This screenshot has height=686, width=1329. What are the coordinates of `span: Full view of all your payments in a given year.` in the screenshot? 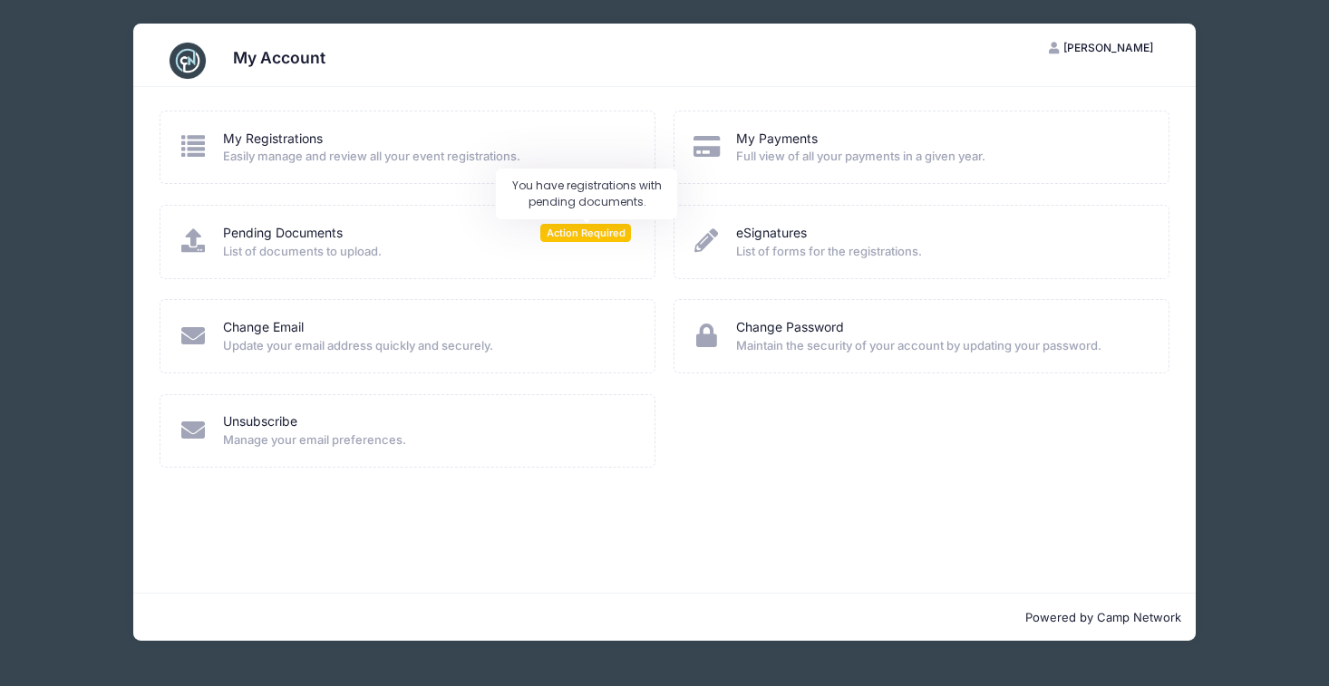 It's located at (940, 157).